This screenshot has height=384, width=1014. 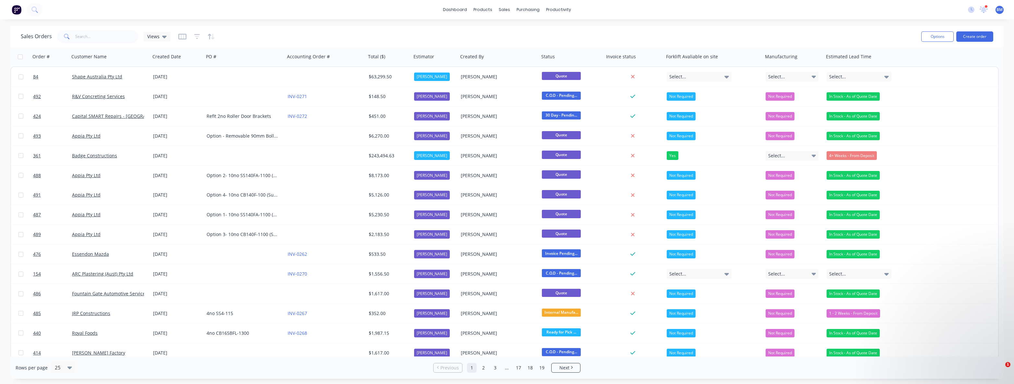 I want to click on a: JRP Constructions, so click(x=91, y=313).